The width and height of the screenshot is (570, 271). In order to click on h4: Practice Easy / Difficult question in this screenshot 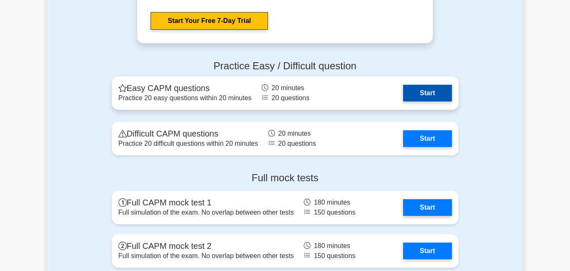, I will do `click(285, 66)`.